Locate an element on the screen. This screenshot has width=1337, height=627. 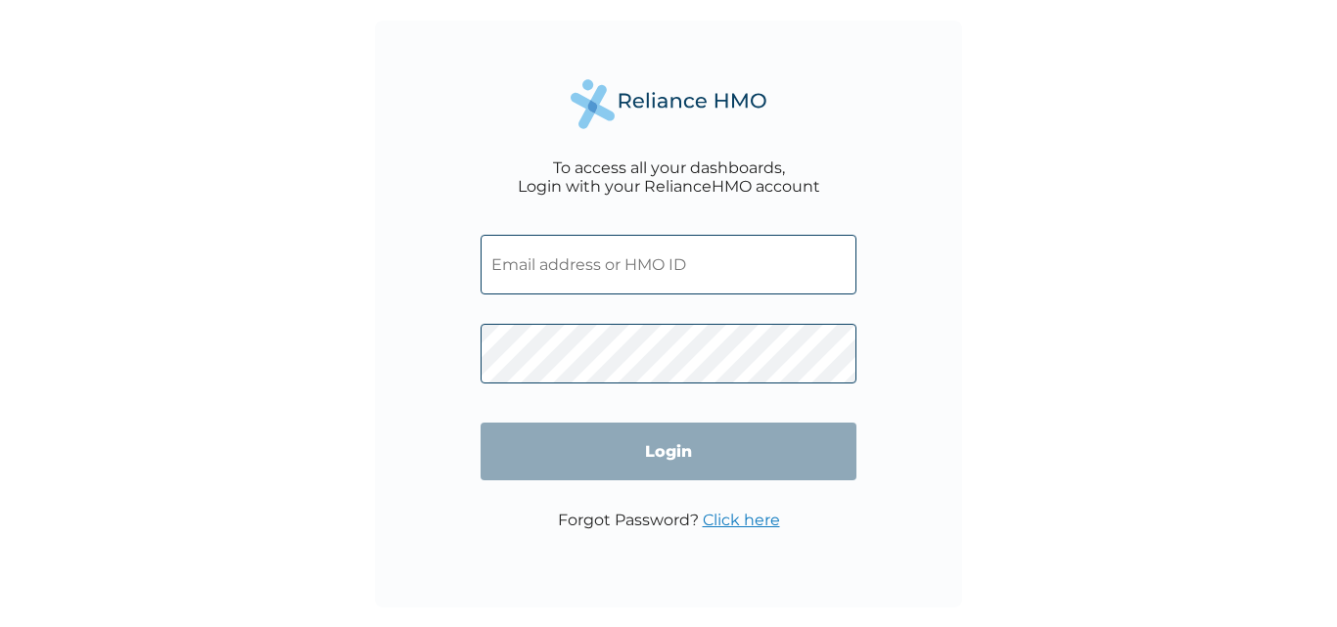
img: Reliance Health's Logo is located at coordinates (668, 104).